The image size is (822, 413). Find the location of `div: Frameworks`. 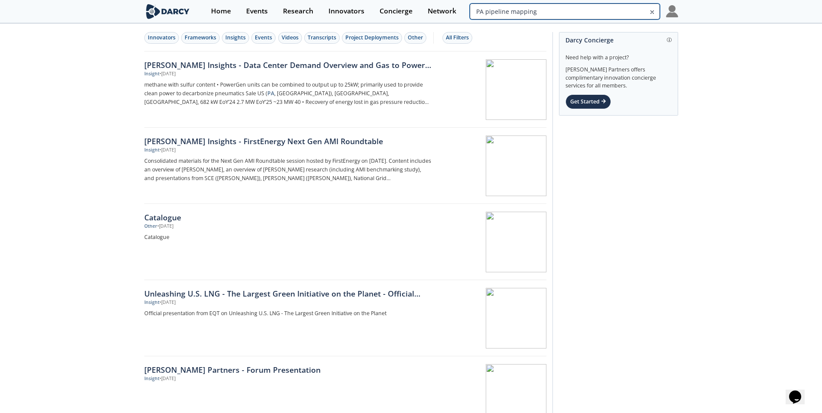

div: Frameworks is located at coordinates (200, 38).